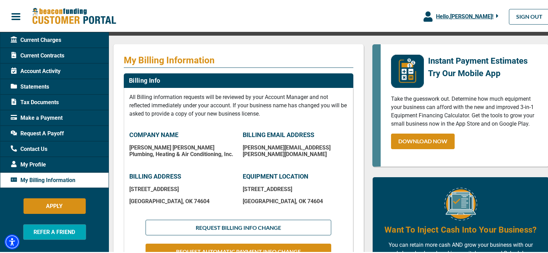  I want to click on p: Try Our Mobile App, so click(478, 72).